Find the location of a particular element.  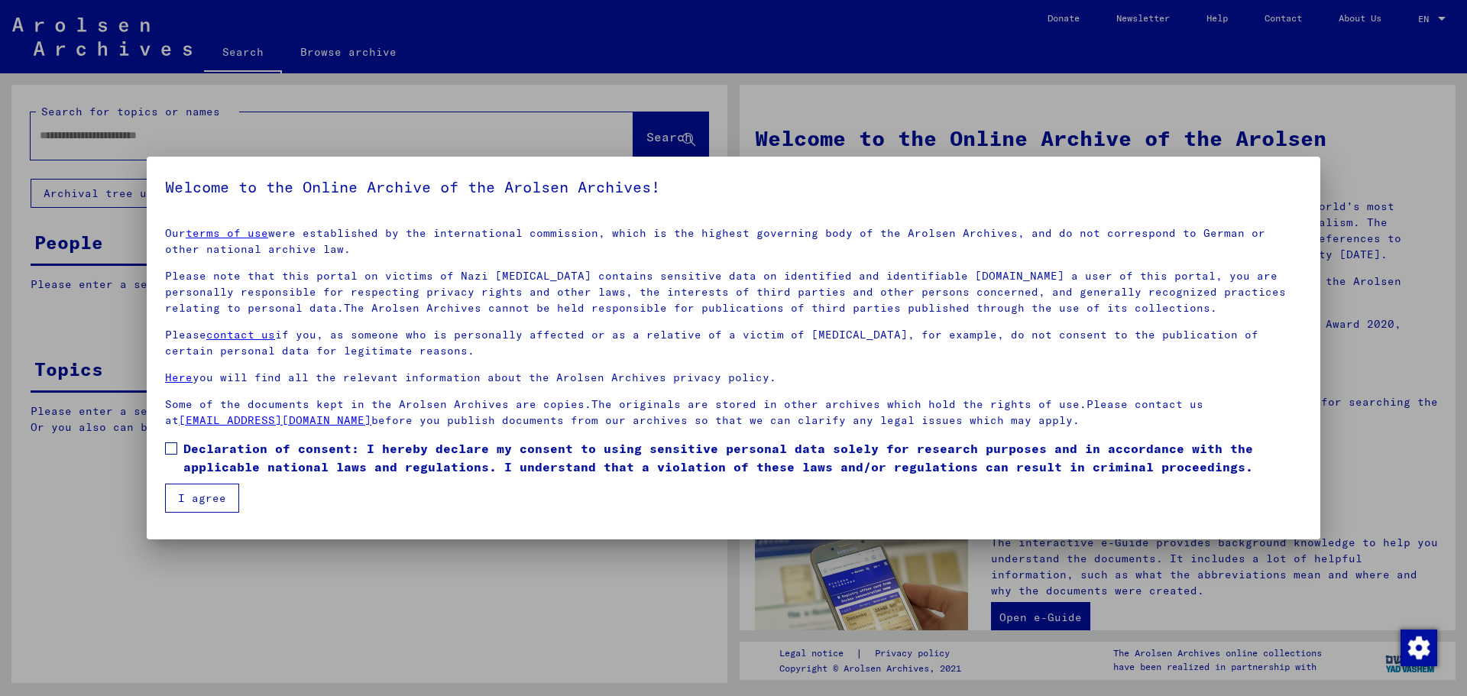

p: Our were established by the international commission, which is the highest governing body of the ... is located at coordinates (733, 241).